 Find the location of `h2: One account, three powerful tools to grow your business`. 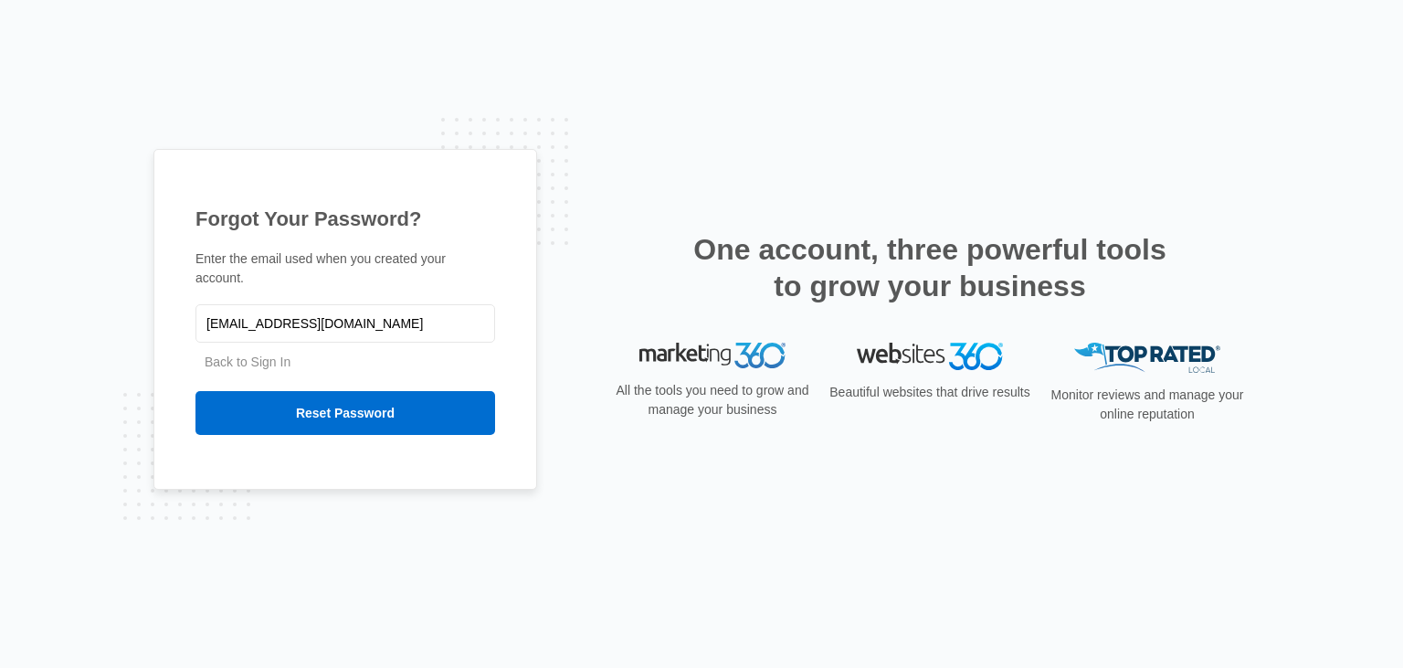

h2: One account, three powerful tools to grow your business is located at coordinates (930, 268).